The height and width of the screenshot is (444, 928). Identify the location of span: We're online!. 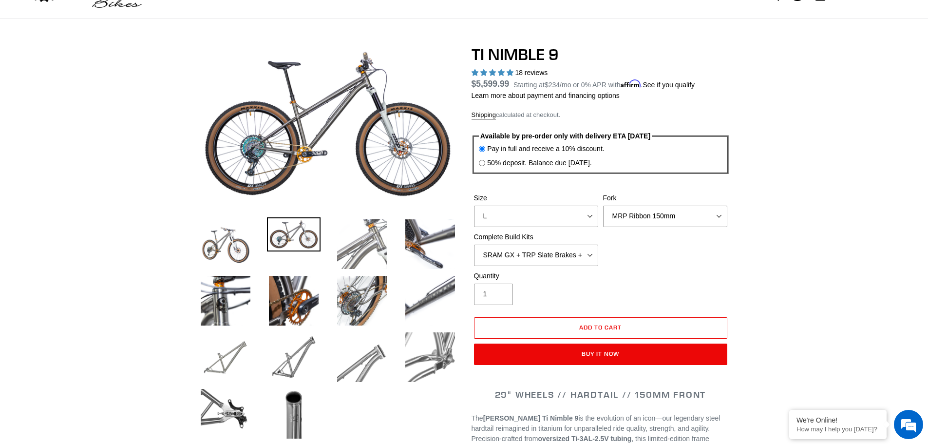
(95, 172).